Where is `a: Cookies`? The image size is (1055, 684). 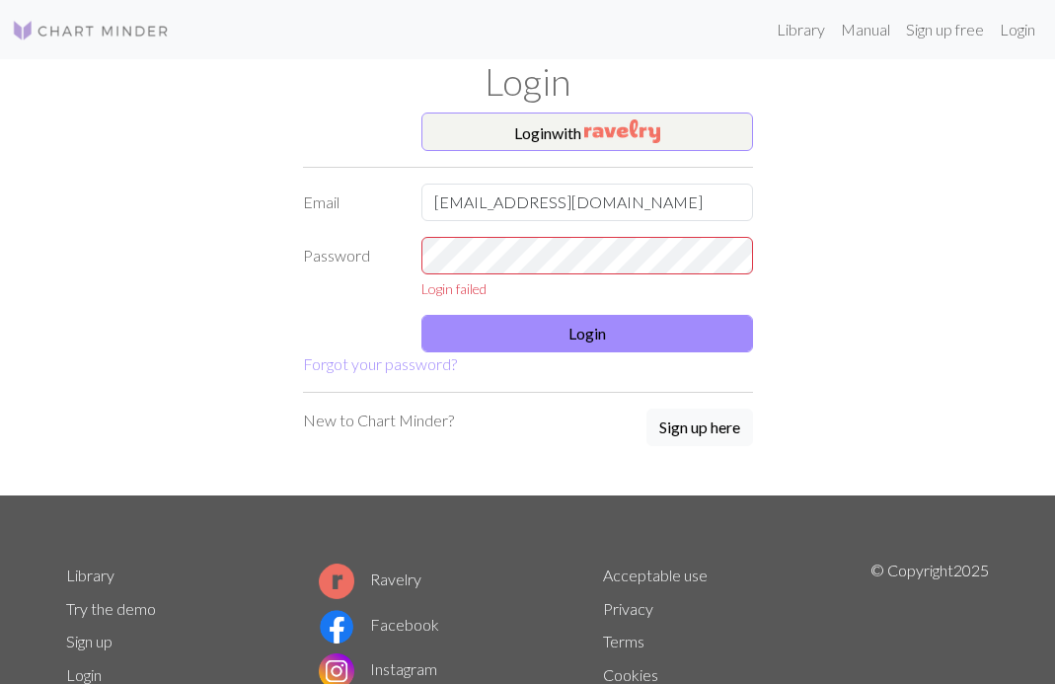 a: Cookies is located at coordinates (631, 674).